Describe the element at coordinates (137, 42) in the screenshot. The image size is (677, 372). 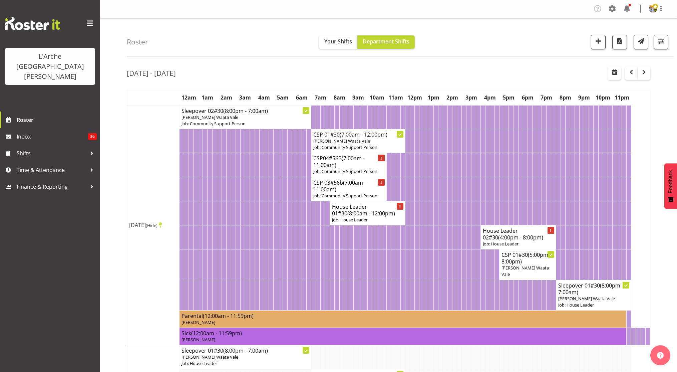
I see `h4: Roster` at that location.